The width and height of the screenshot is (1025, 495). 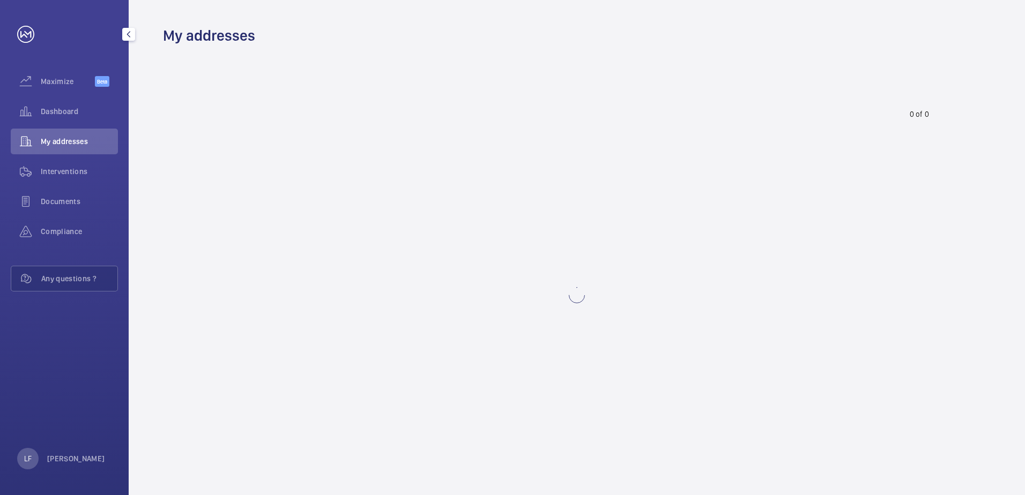 What do you see at coordinates (28, 459) in the screenshot?
I see `p: LF` at bounding box center [28, 459].